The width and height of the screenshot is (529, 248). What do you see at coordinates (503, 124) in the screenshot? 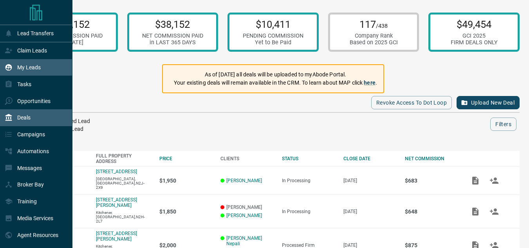
I see `button: Filters` at bounding box center [503, 124].